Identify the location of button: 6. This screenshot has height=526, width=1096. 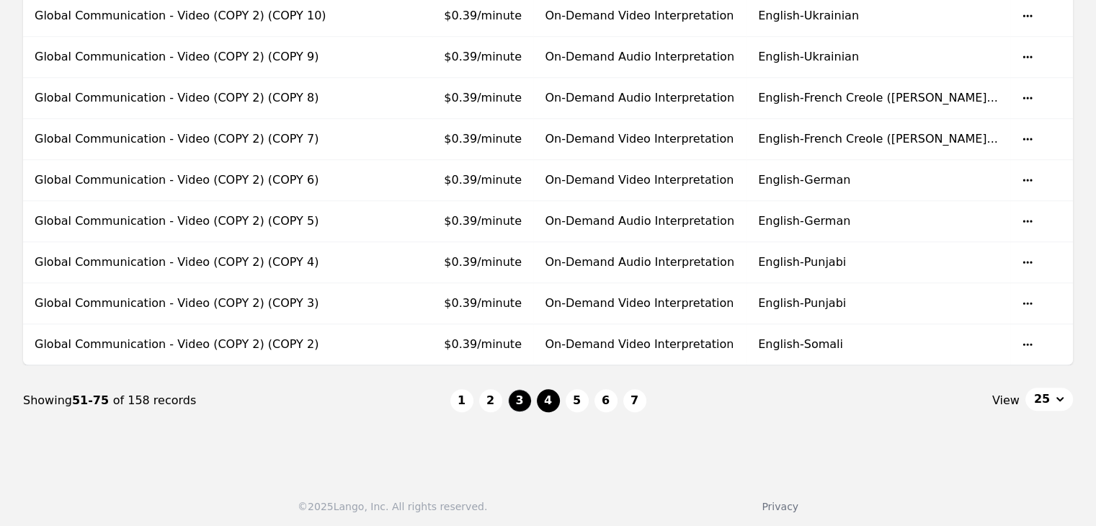
(606, 400).